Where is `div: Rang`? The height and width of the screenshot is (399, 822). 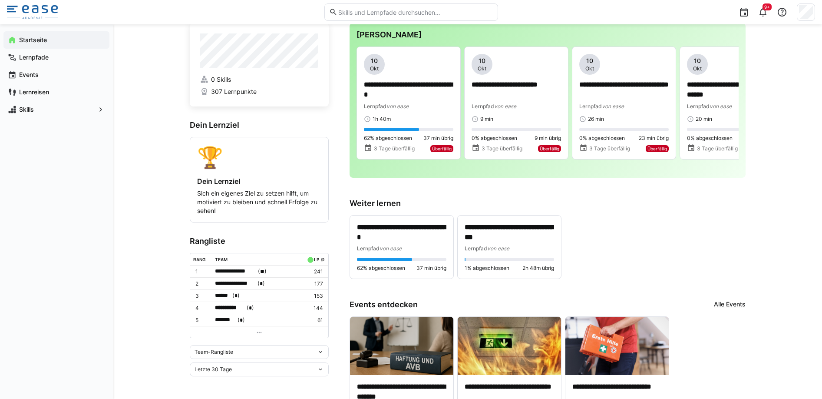
div: Rang is located at coordinates (199, 259).